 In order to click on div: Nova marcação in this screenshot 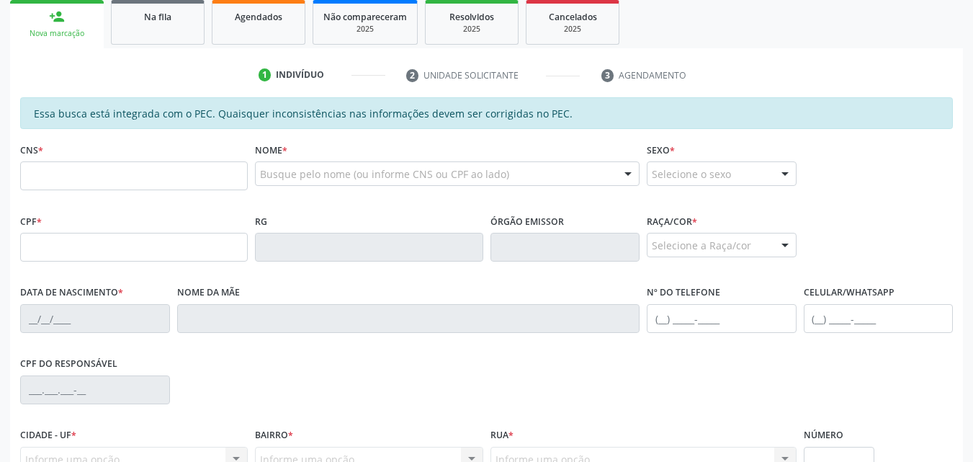, I will do `click(57, 33)`.